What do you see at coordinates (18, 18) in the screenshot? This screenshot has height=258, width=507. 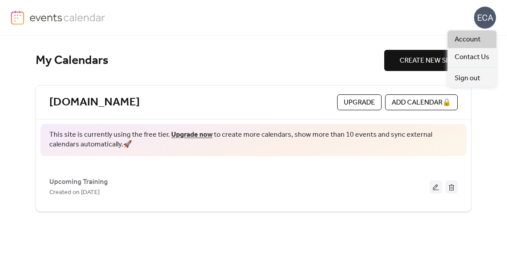 I see `img: logo` at bounding box center [18, 18].